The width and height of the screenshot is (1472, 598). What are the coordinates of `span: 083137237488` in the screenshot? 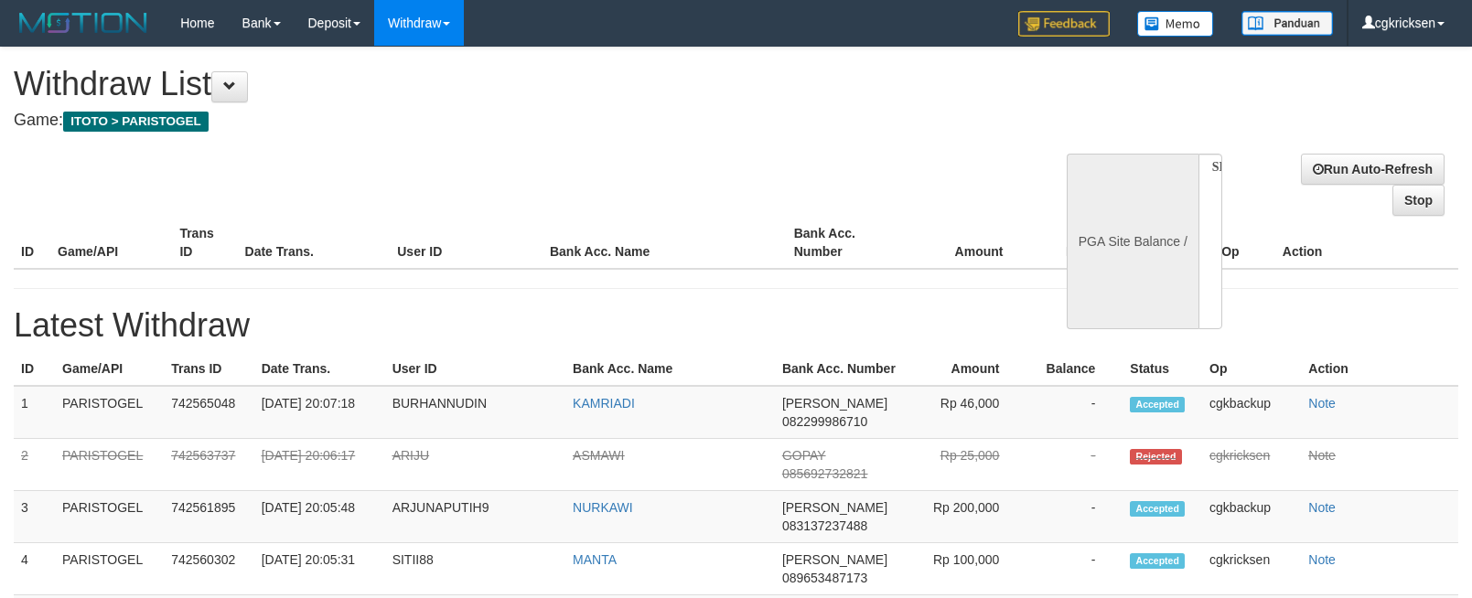 It's located at (824, 526).